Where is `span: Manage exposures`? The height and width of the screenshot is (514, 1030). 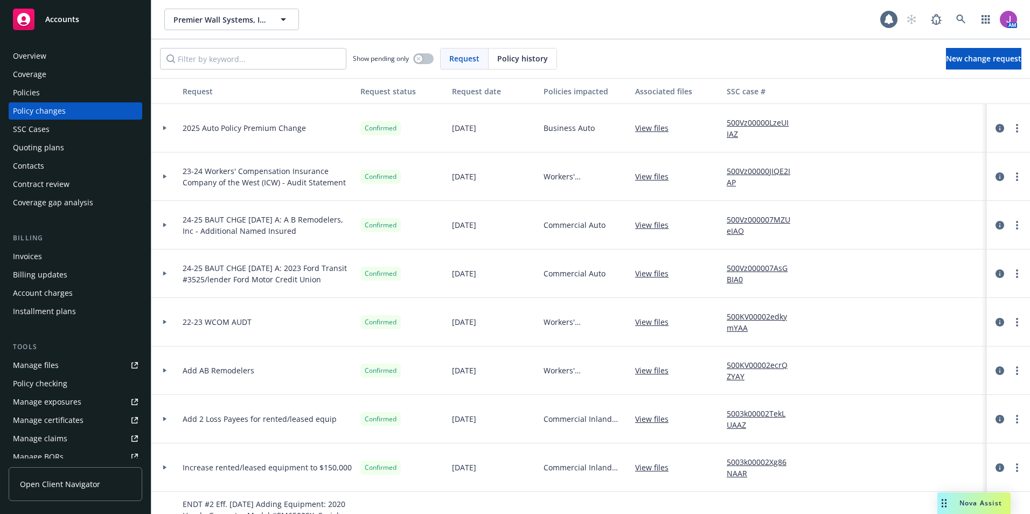
span: Manage exposures is located at coordinates (75, 402).